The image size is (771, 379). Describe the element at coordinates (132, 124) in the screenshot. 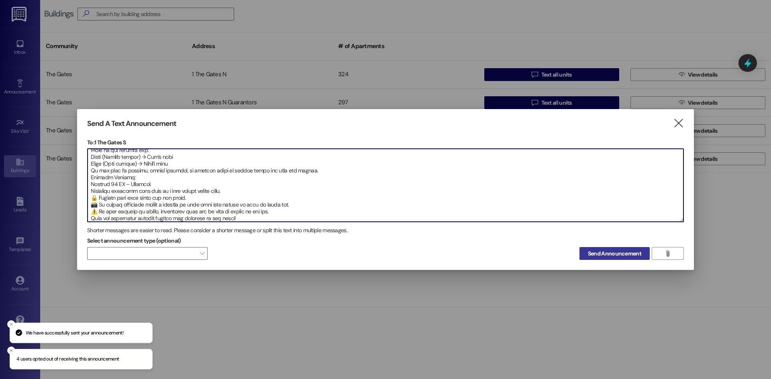

I see `h3: Send A Text Announcement` at that location.